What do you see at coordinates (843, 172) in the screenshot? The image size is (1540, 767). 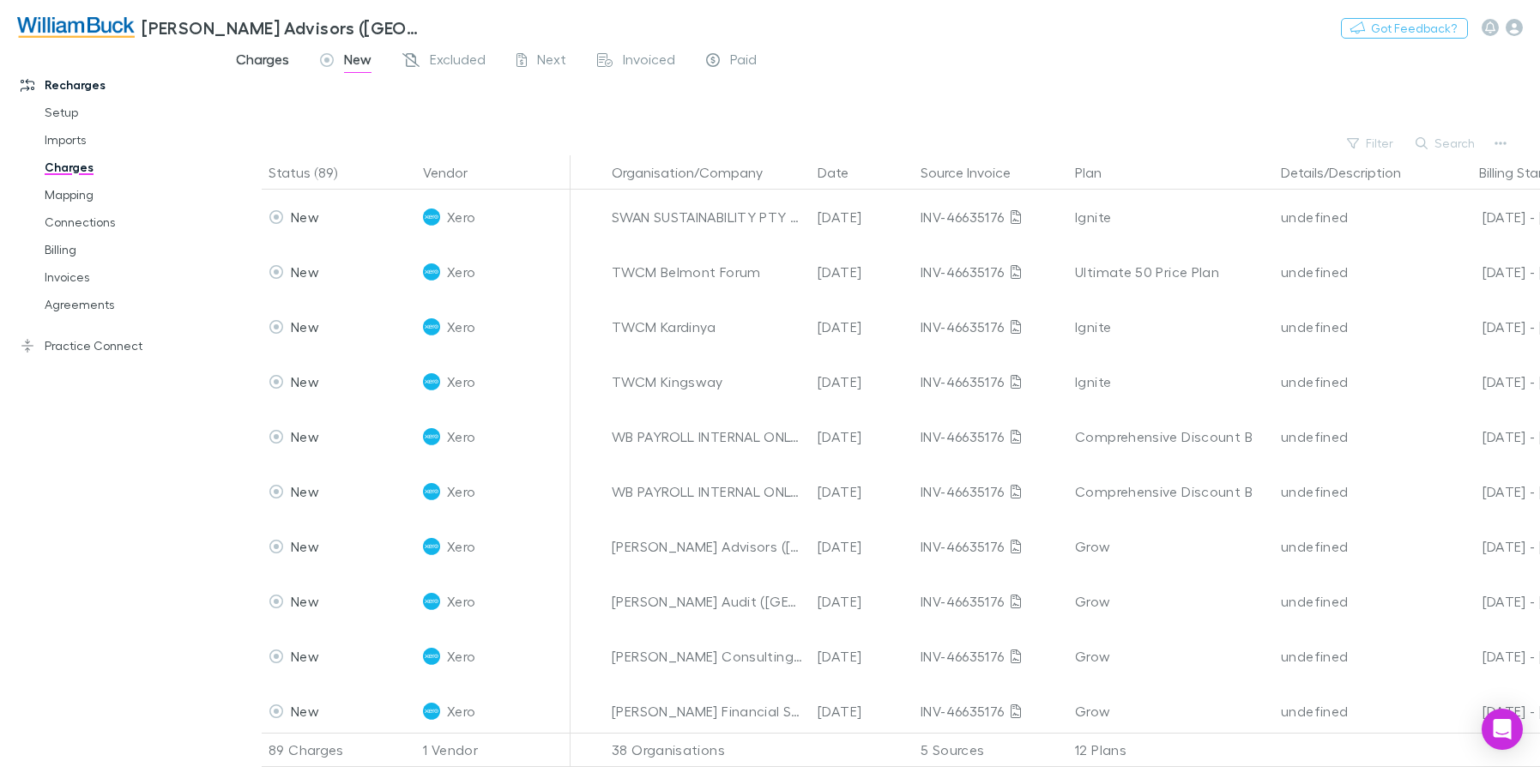 I see `button: Date` at bounding box center [843, 172].